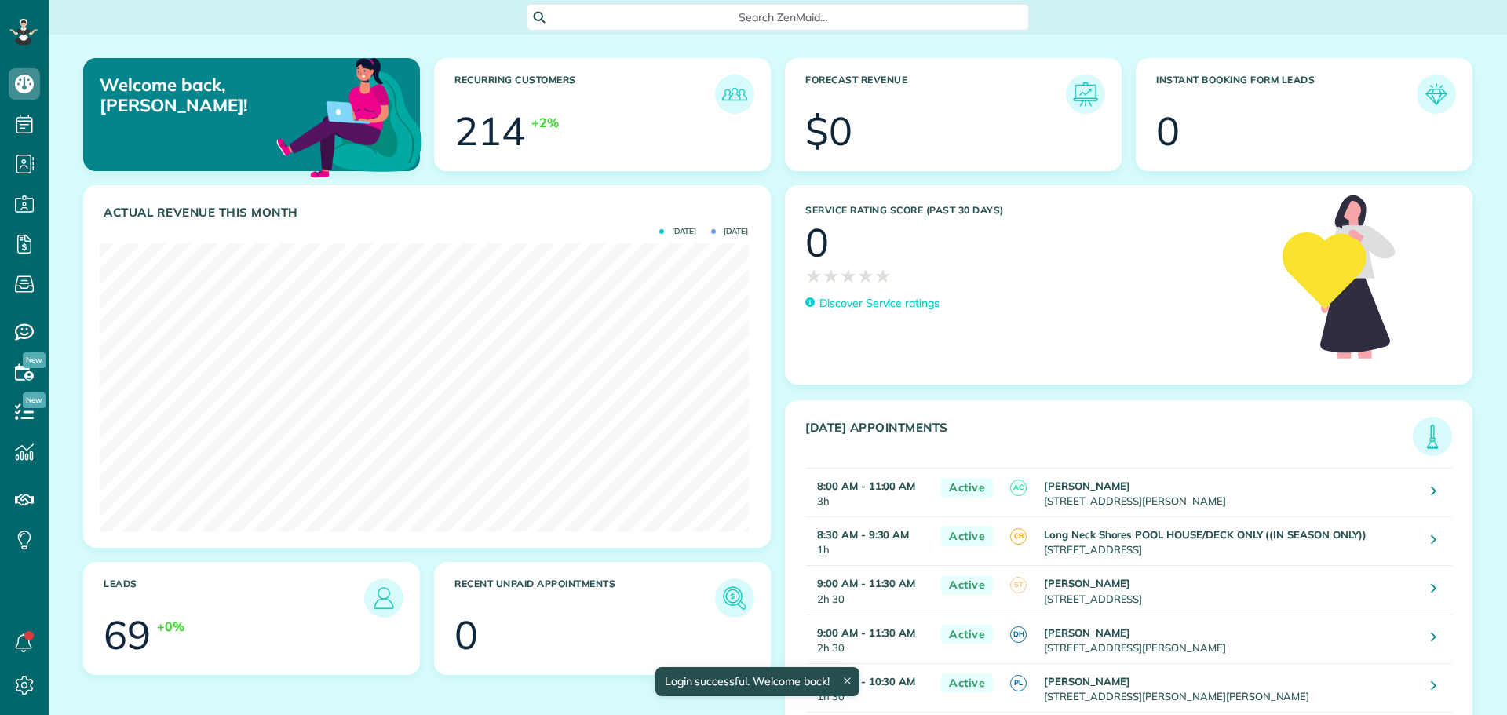 The image size is (1507, 715). I want to click on h3: Instant Booking Form Leads, so click(1286, 94).